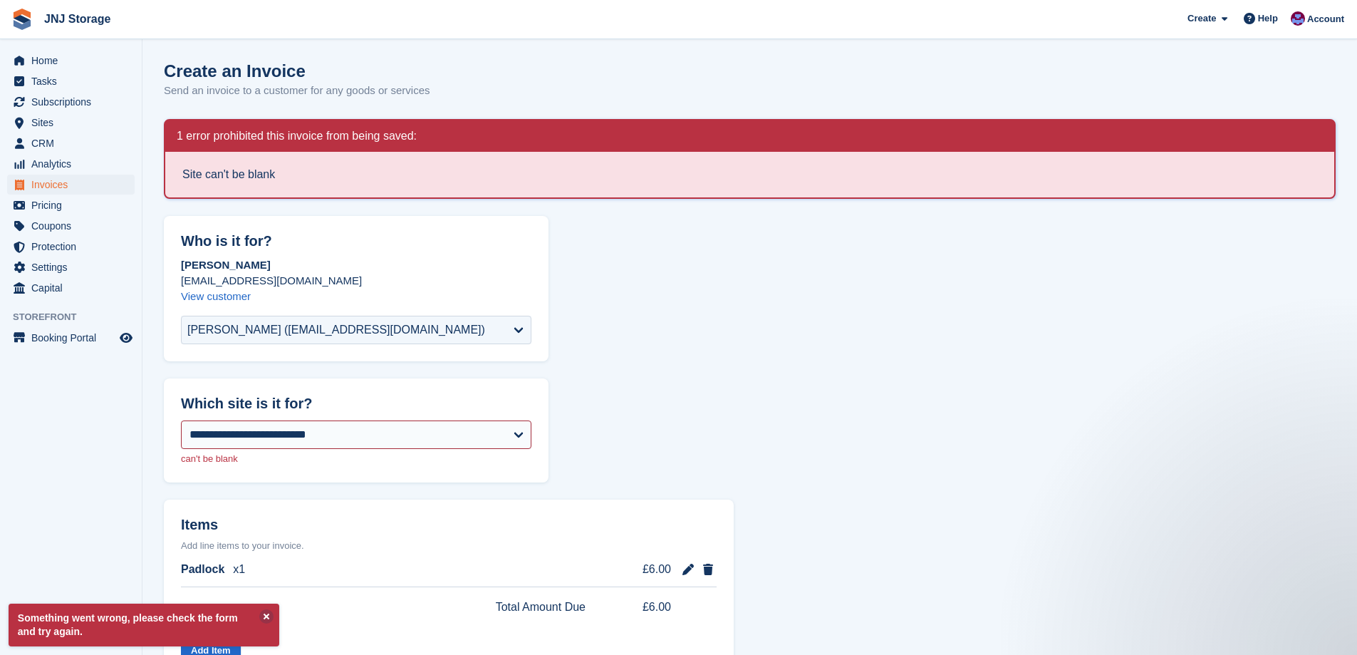 Image resolution: width=1357 pixels, height=655 pixels. I want to click on span: Invoices, so click(74, 185).